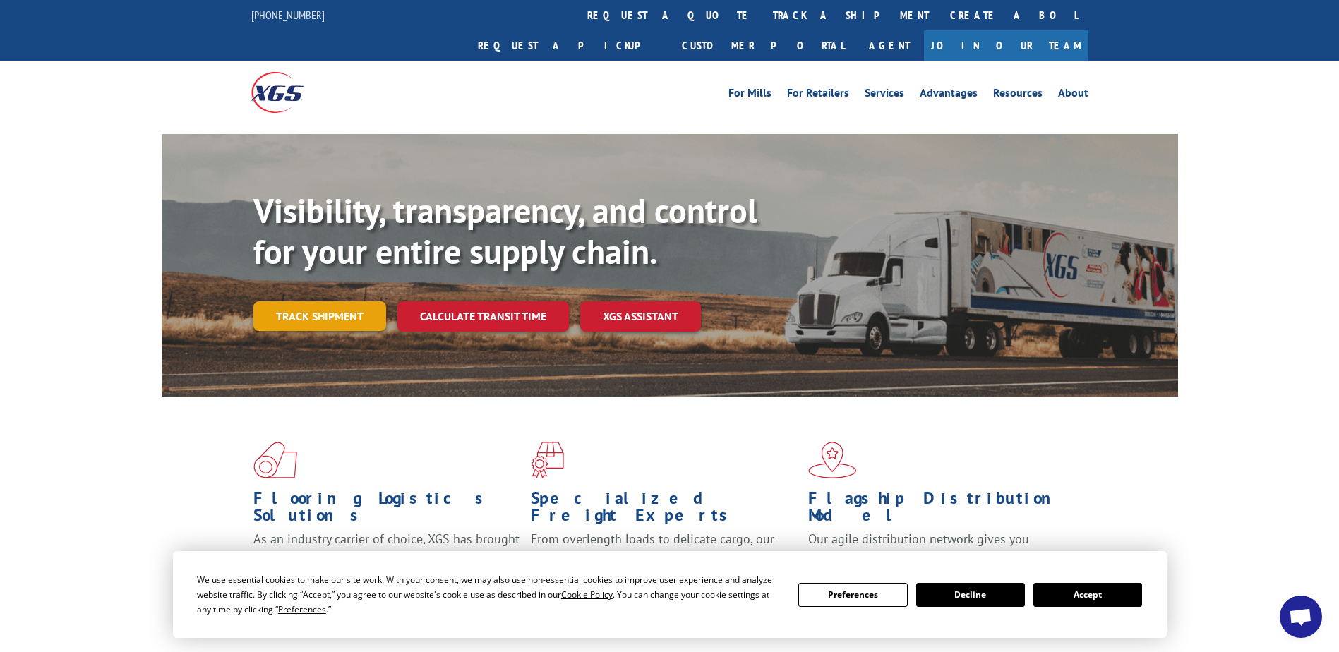  I want to click on a: Join Our Team, so click(1006, 45).